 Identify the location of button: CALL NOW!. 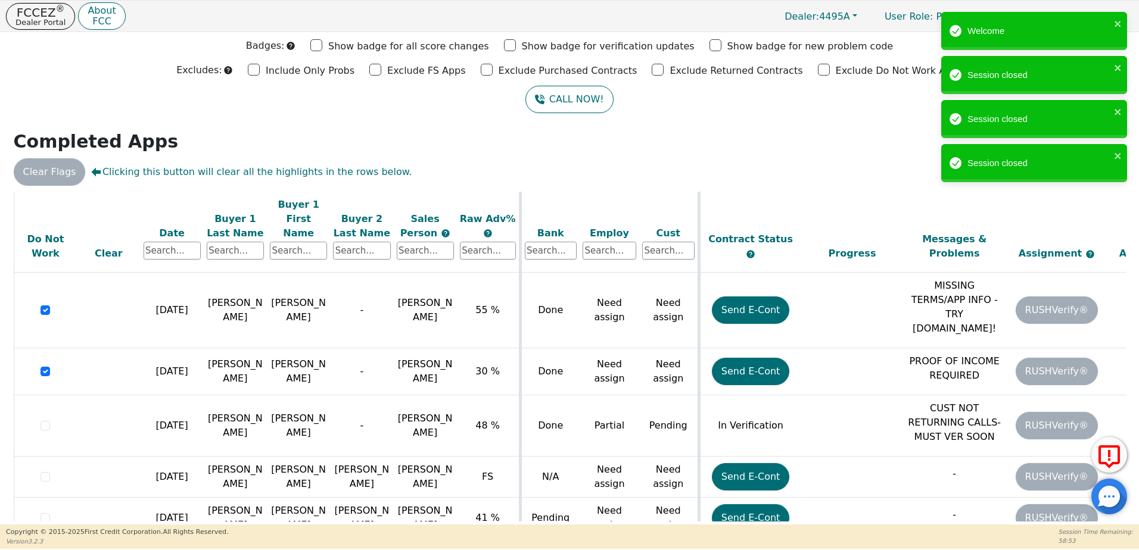
(569, 99).